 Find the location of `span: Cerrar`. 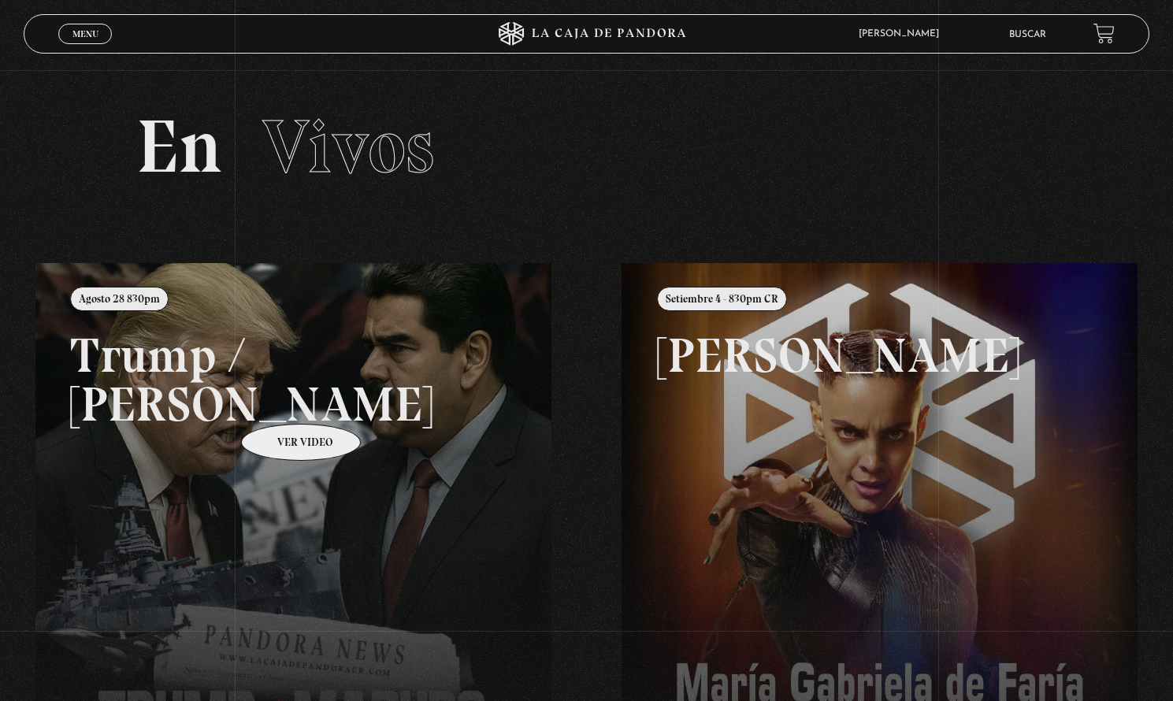

span: Cerrar is located at coordinates (85, 48).